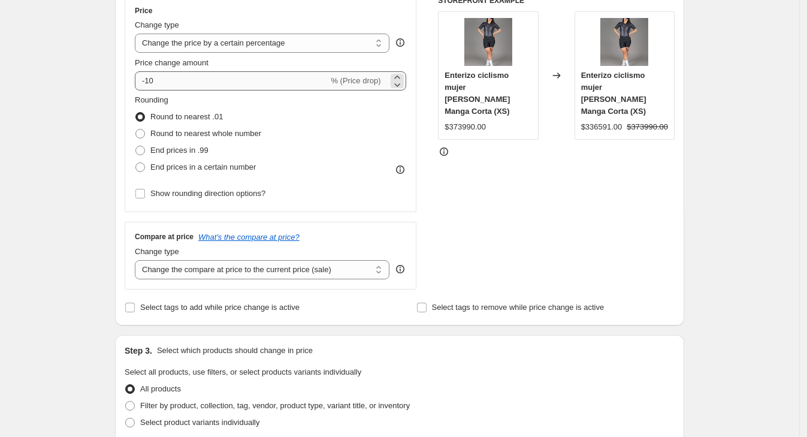 The image size is (807, 437). What do you see at coordinates (249, 237) in the screenshot?
I see `i: What's the compare at price?` at bounding box center [249, 237].